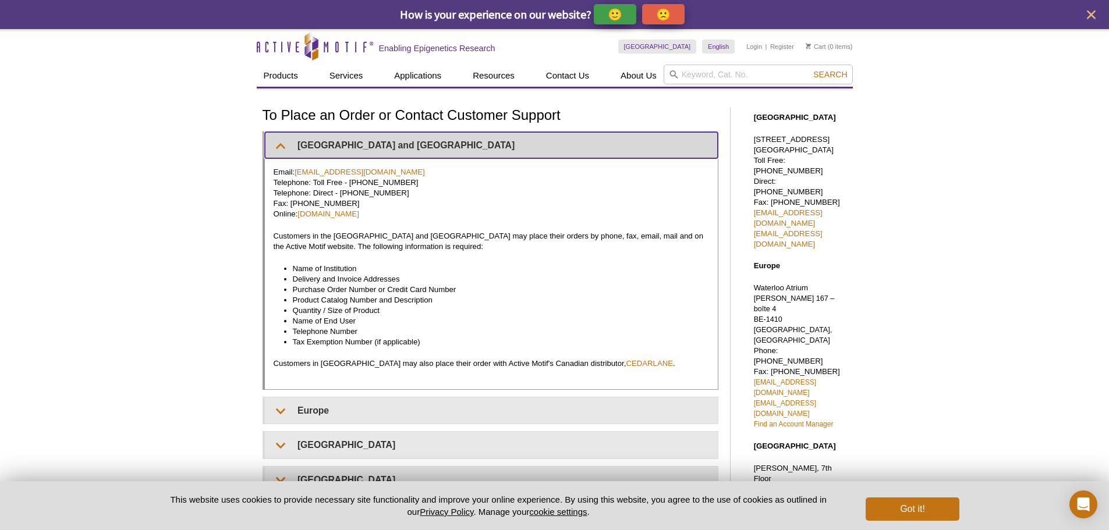 The image size is (1109, 530). What do you see at coordinates (558, 512) in the screenshot?
I see `button: cookie settings` at bounding box center [558, 512].